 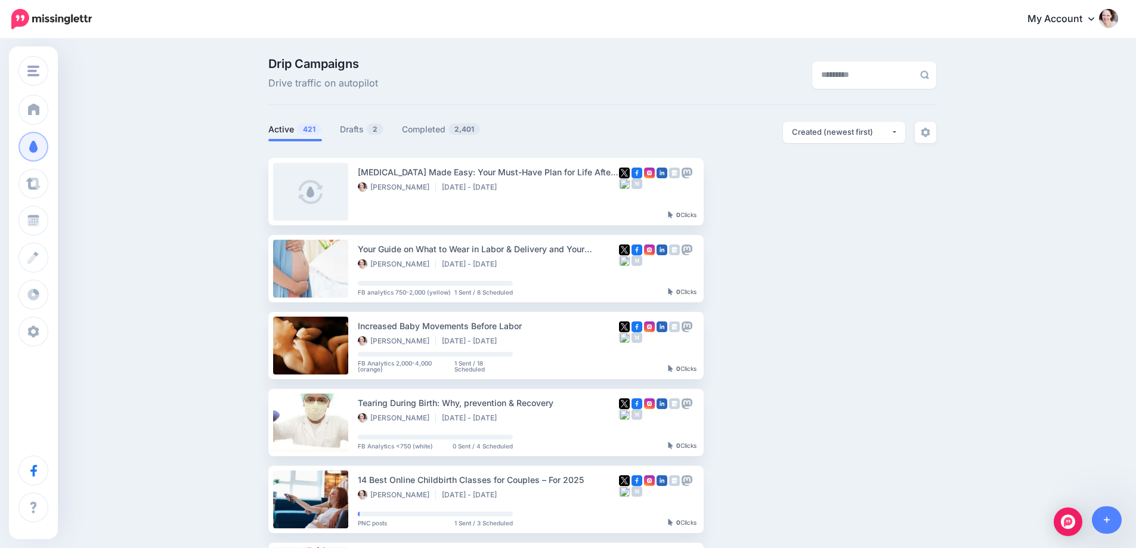 I want to click on span: FB analytics 750-2,000 (yellow), so click(x=404, y=292).